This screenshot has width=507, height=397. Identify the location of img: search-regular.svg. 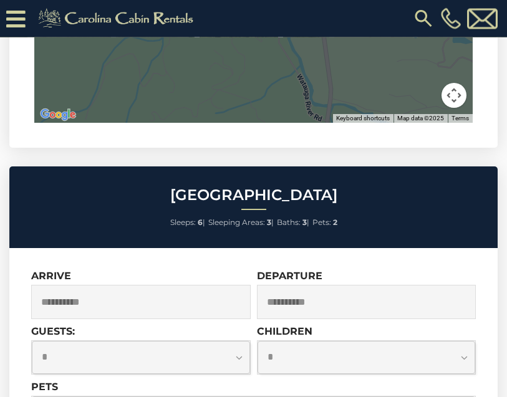
(423, 19).